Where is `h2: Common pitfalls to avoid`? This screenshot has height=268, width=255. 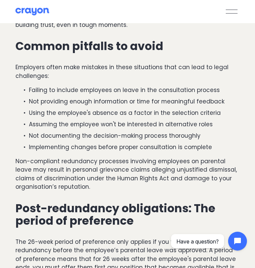 h2: Common pitfalls to avoid is located at coordinates (128, 46).